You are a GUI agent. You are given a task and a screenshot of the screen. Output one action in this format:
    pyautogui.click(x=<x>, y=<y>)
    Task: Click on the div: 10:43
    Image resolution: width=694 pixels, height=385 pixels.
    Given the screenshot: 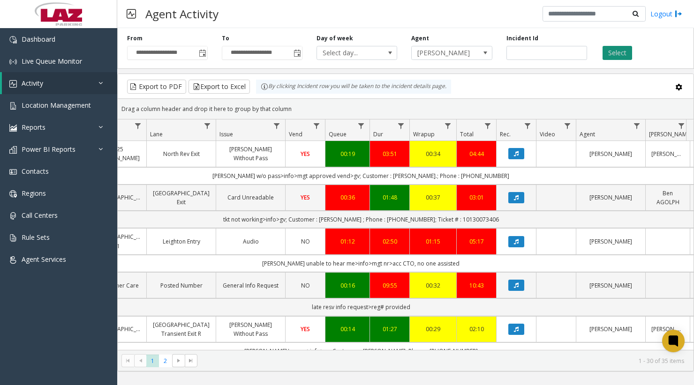 What is the action you would take?
    pyautogui.click(x=476, y=285)
    